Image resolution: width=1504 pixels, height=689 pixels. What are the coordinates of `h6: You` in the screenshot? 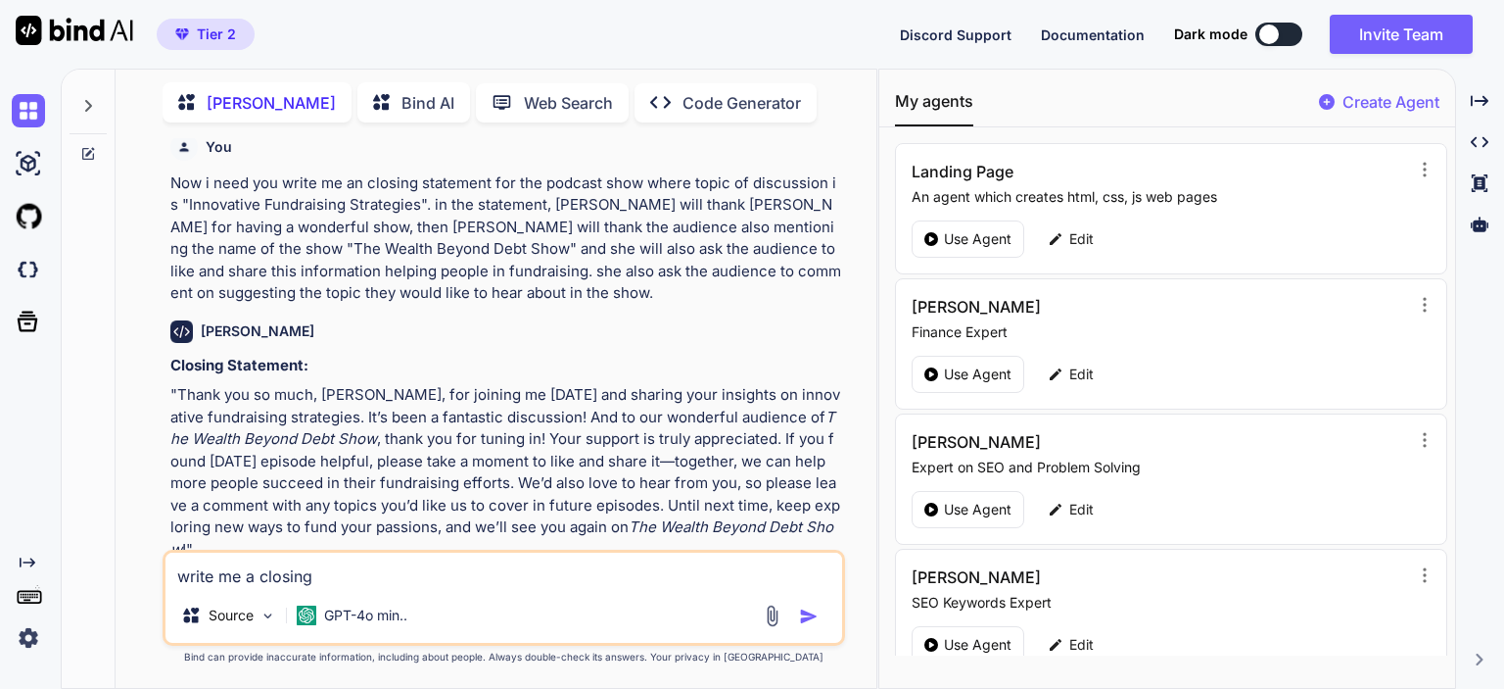 It's located at (218, 147).